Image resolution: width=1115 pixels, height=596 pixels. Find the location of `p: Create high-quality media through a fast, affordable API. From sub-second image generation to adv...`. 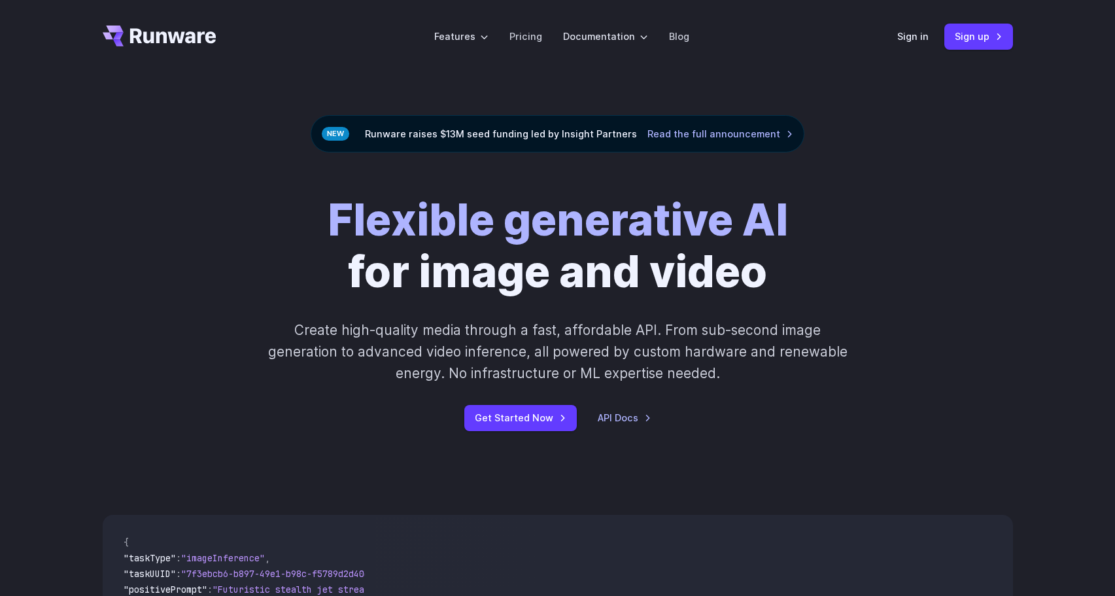

p: Create high-quality media through a fast, affordable API. From sub-second image generation to adv... is located at coordinates (557, 352).